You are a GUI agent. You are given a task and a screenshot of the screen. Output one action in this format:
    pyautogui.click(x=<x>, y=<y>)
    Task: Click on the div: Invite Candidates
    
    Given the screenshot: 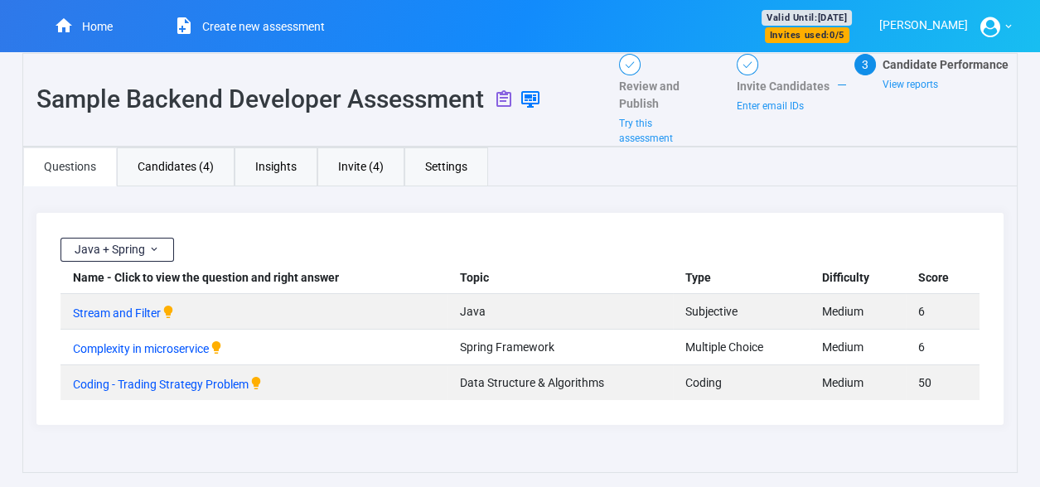 What is the action you would take?
    pyautogui.click(x=787, y=86)
    